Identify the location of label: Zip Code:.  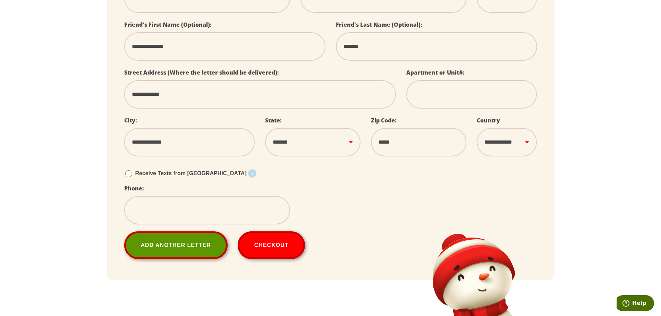
(384, 120).